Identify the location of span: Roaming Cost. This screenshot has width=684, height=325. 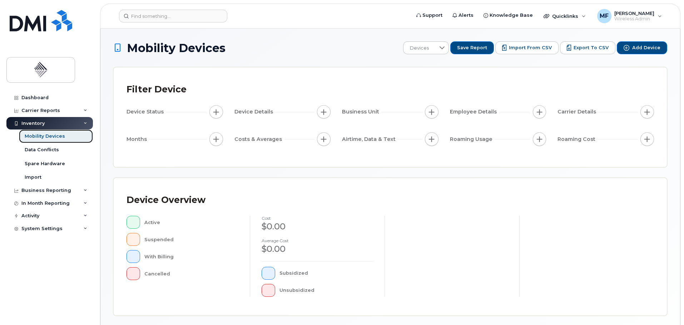
(577, 139).